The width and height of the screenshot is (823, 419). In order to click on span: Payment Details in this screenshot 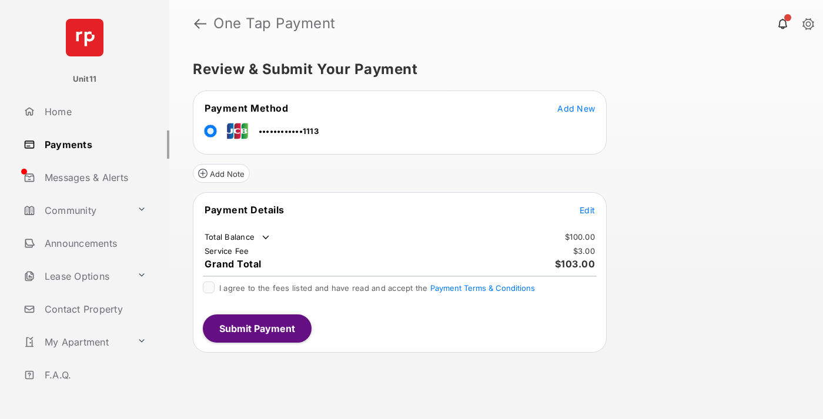, I will do `click(245, 210)`.